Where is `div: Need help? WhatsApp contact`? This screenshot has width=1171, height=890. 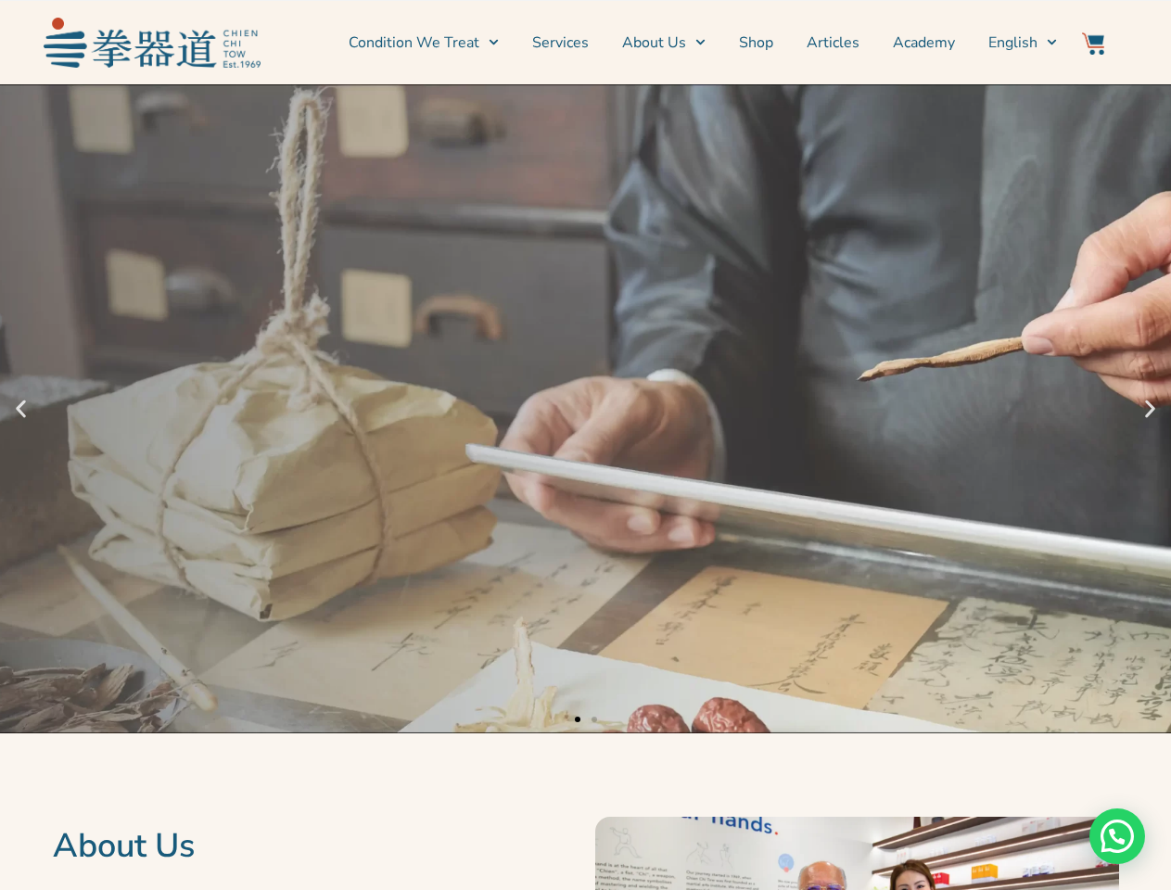 div: Need help? WhatsApp contact is located at coordinates (1117, 836).